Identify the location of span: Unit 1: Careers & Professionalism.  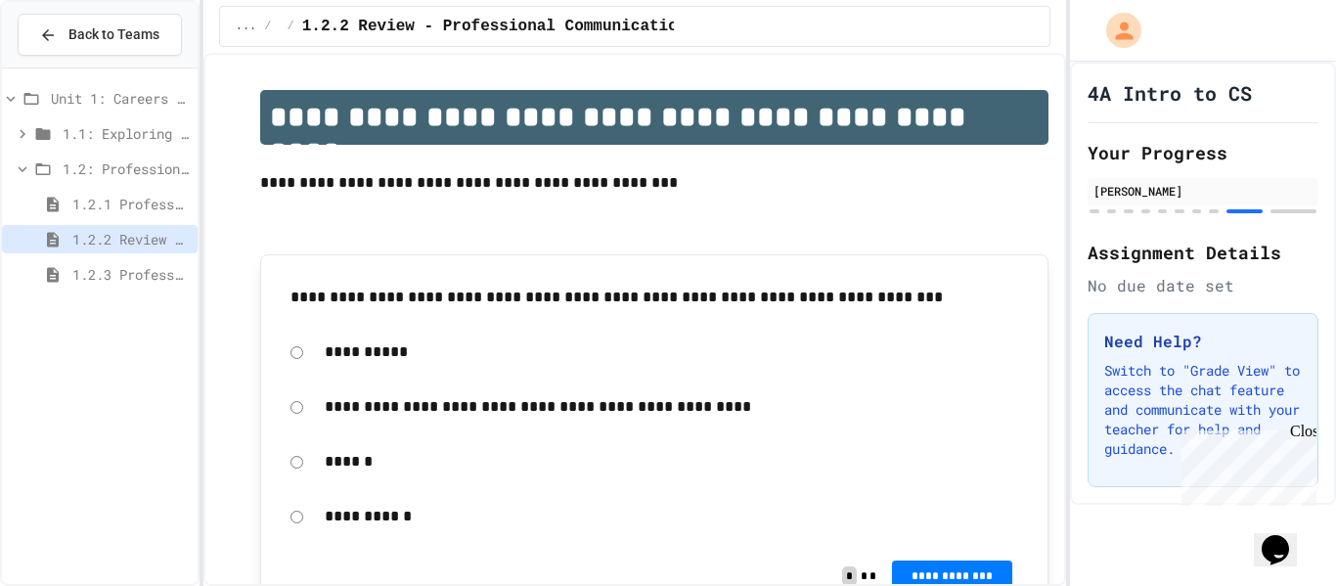
(120, 98).